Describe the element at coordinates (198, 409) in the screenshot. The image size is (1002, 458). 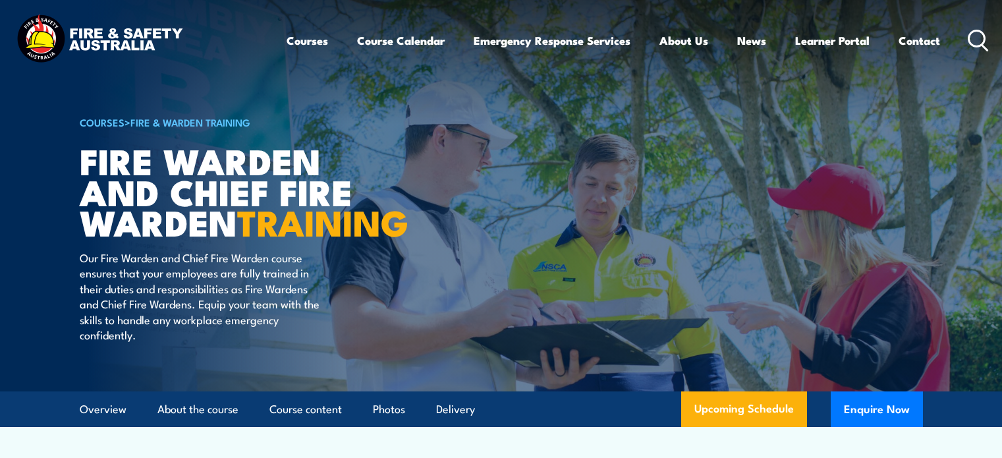
I see `a: About the course` at that location.